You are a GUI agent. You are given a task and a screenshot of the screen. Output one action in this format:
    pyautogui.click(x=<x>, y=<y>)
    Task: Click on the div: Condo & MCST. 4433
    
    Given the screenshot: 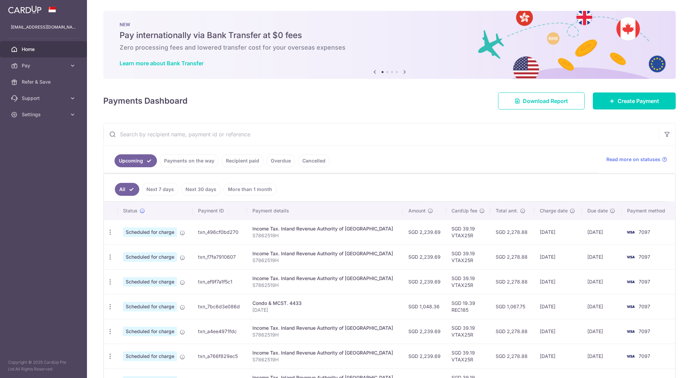 What is the action you would take?
    pyautogui.click(x=325, y=303)
    